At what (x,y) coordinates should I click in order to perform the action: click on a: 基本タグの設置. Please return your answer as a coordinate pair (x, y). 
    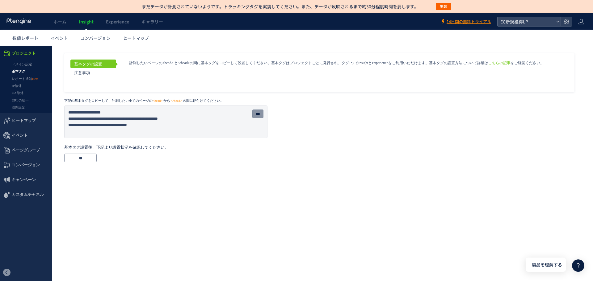
    Looking at the image, I should click on (93, 18).